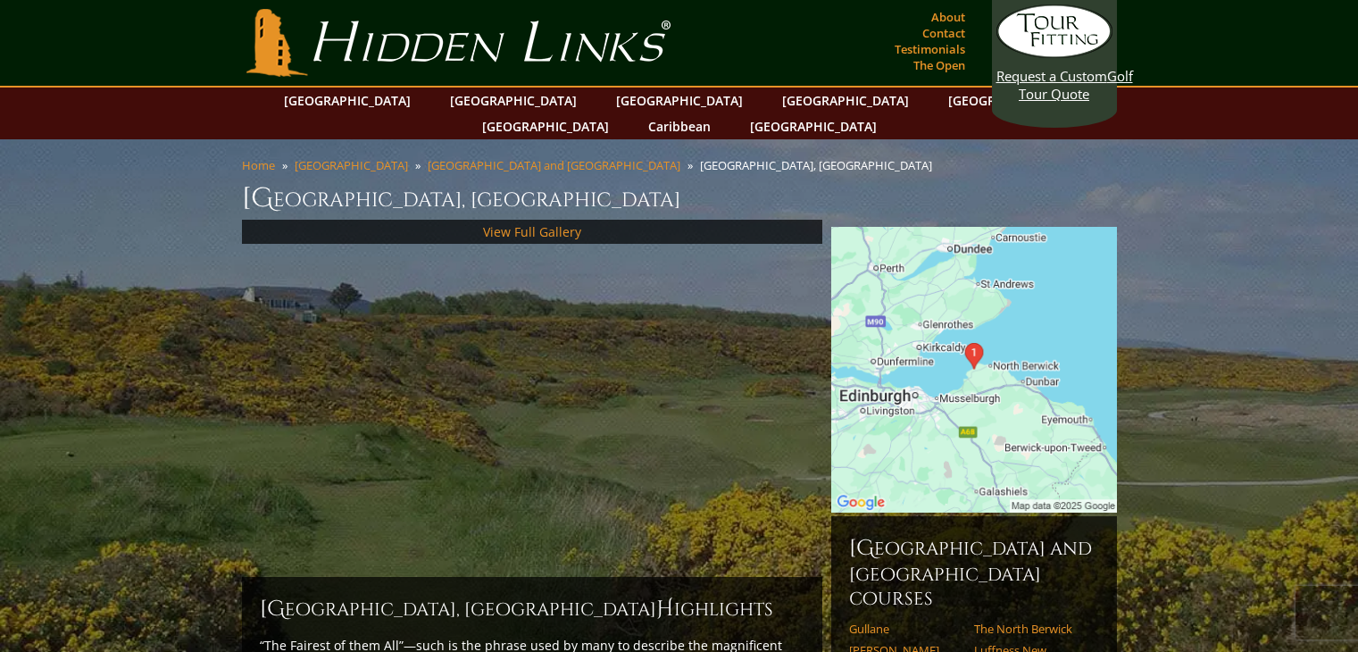 The height and width of the screenshot is (652, 1358). I want to click on a: Contact, so click(944, 33).